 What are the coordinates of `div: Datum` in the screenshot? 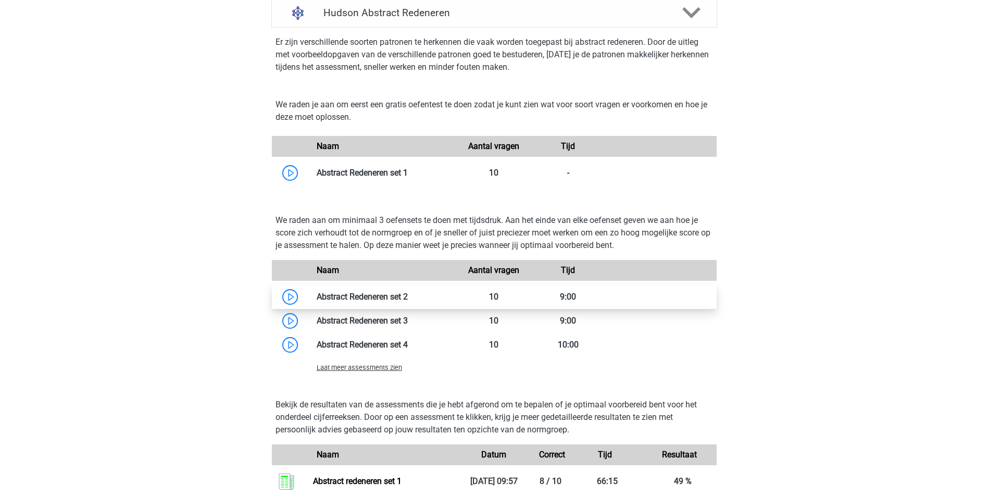 It's located at (494, 455).